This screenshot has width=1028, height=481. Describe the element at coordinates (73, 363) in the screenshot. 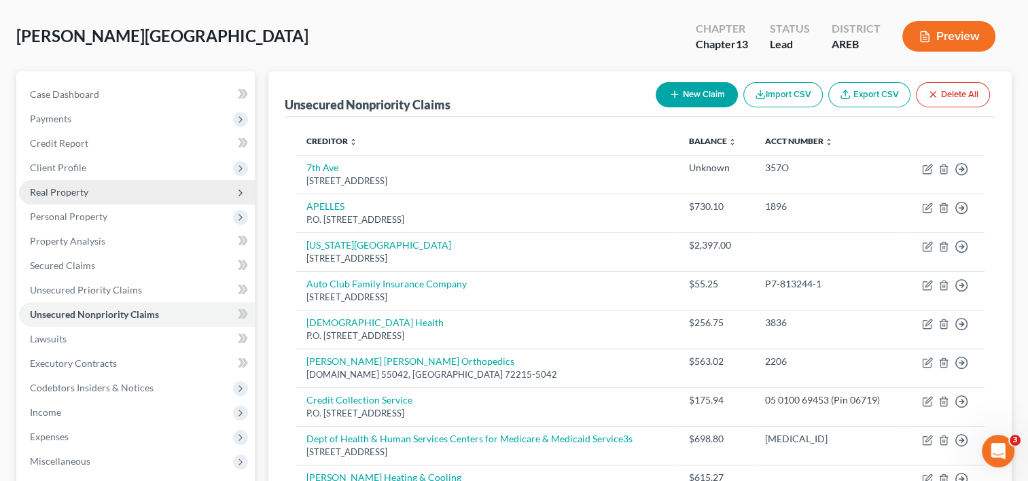

I see `span: Executory Contracts` at that location.